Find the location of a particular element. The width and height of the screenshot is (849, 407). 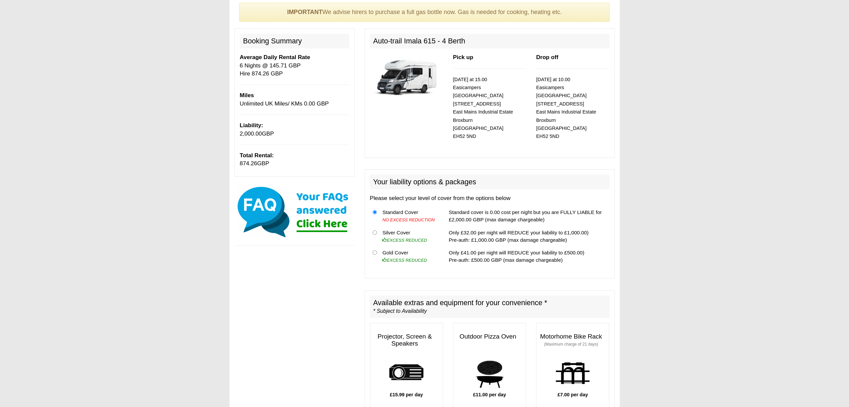

b: £11.00 per day is located at coordinates (489, 394).